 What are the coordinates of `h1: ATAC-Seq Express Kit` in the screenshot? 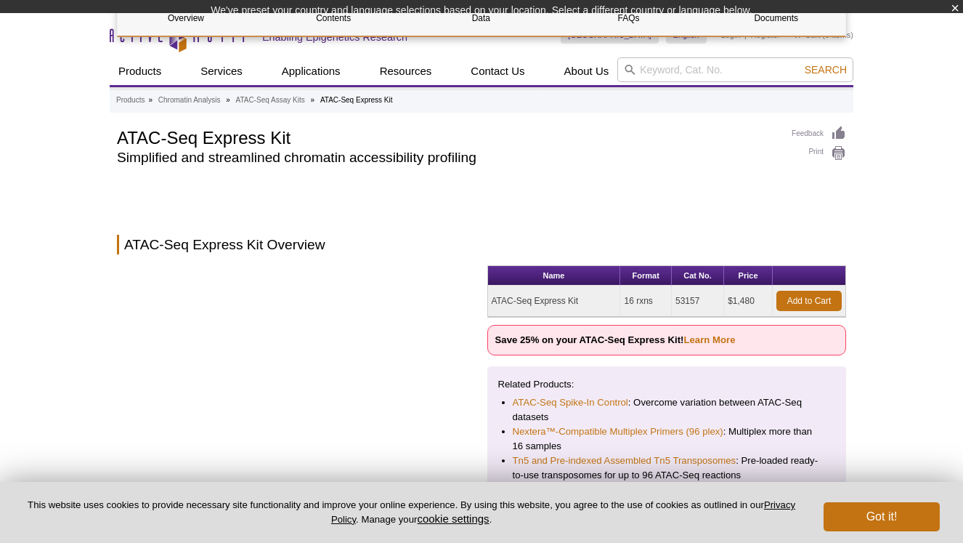 It's located at (447, 137).